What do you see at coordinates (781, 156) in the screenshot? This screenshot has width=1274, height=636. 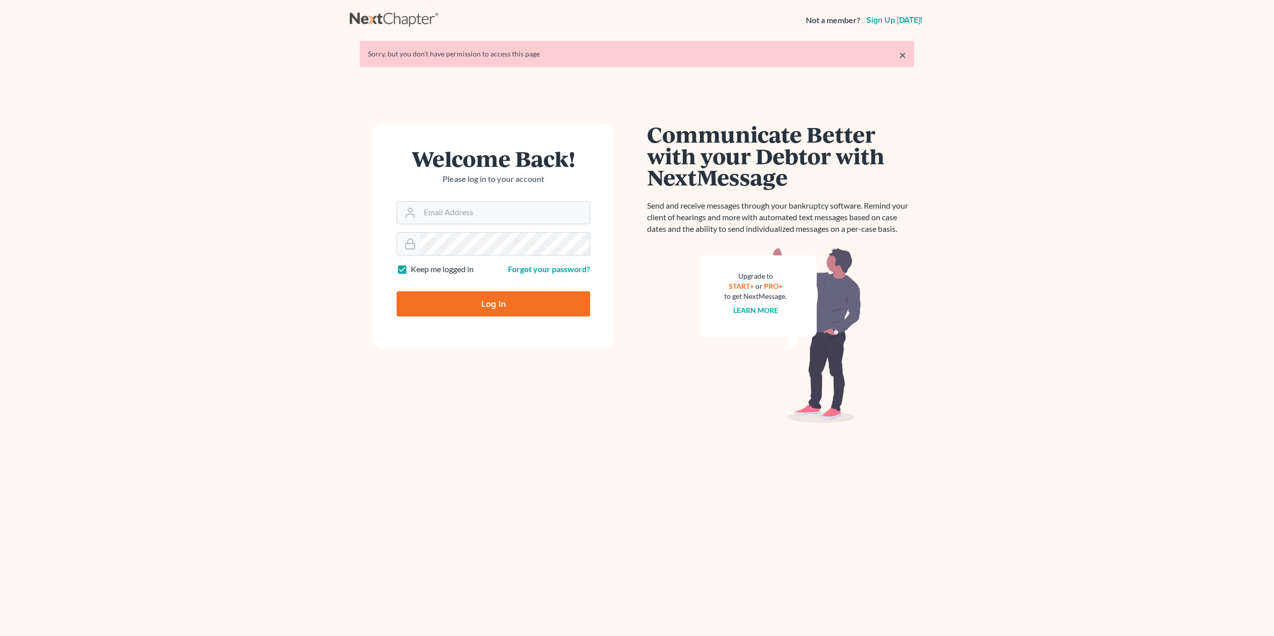 I see `h1: Communicate Better with your Debtor with NextMessage` at bounding box center [781, 156].